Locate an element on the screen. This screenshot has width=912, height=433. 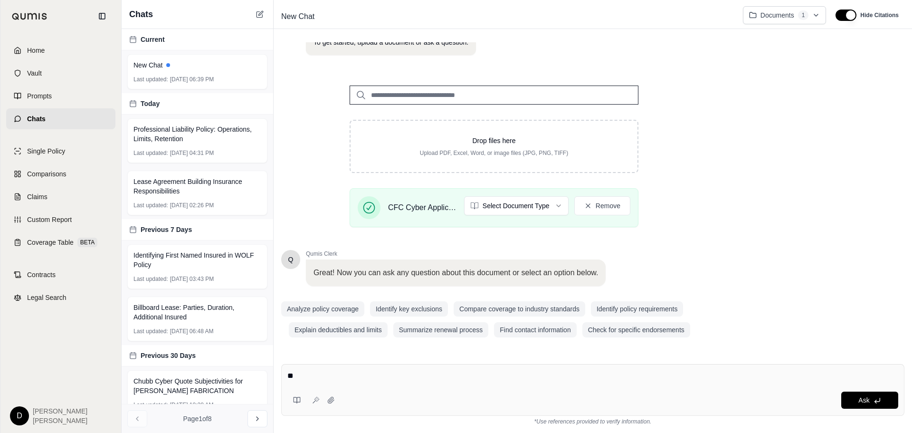
a: Prompts is located at coordinates (61, 96).